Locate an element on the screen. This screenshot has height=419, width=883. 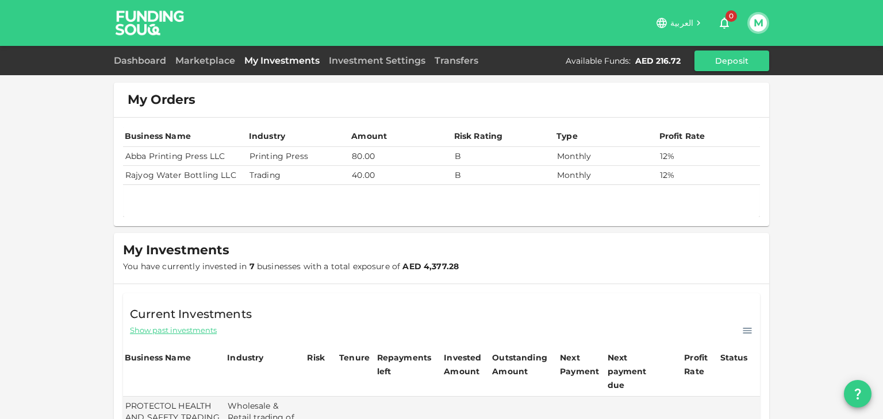
td: Abba Printing Press LLC is located at coordinates (185, 156).